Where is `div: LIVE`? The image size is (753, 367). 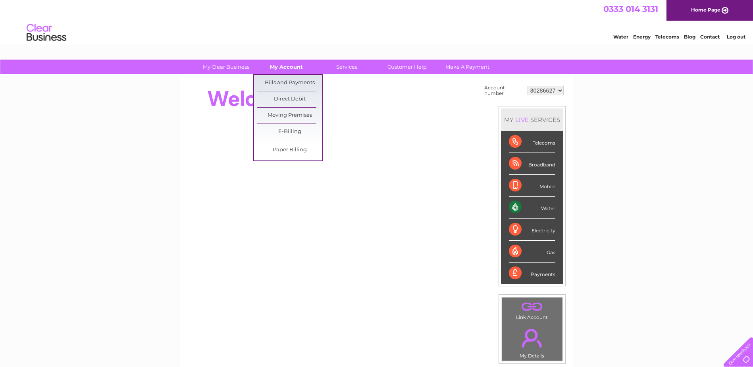 div: LIVE is located at coordinates (522, 120).